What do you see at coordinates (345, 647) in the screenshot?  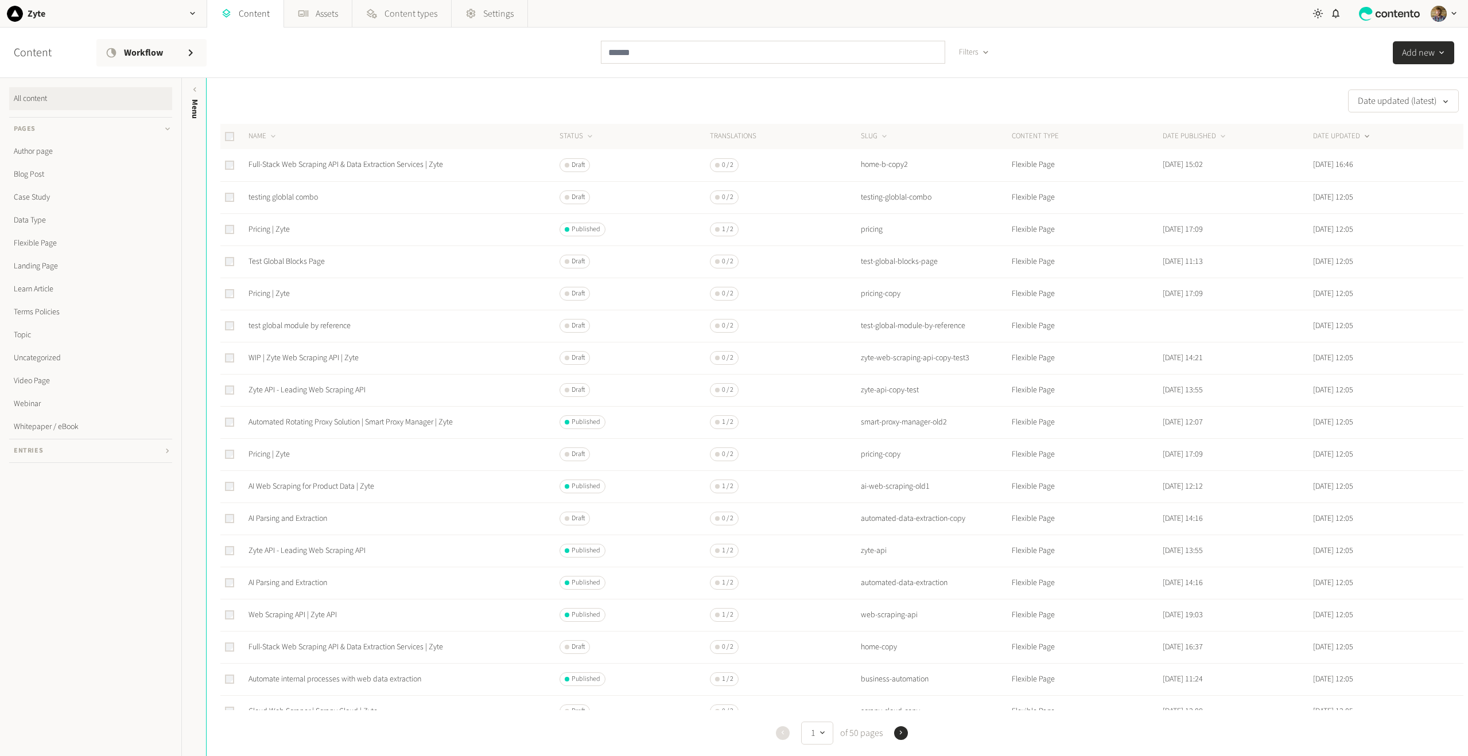 I see `a: Full-Stack Web Scraping API & Data Extraction Services | Zyte` at bounding box center [345, 647].